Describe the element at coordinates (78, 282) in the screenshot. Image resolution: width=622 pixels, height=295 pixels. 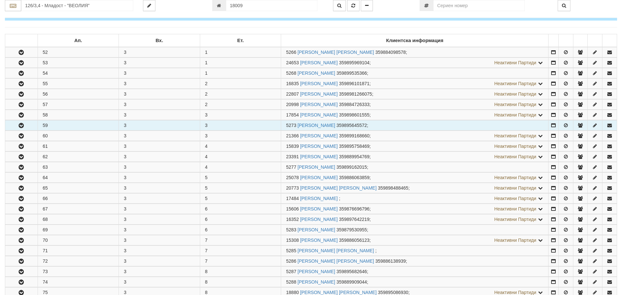
I see `td: 74` at that location.